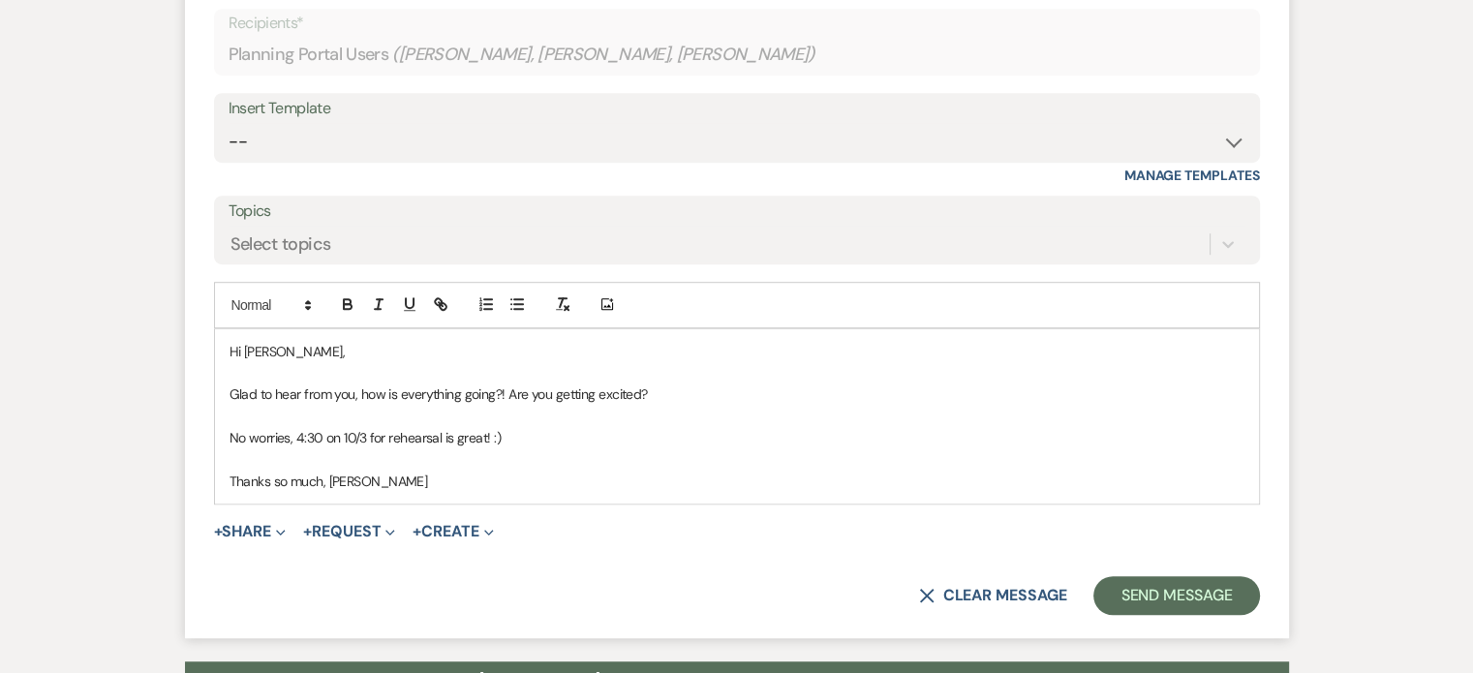 The image size is (1473, 673). What do you see at coordinates (1192, 175) in the screenshot?
I see `a: Manage Templates` at bounding box center [1192, 175].